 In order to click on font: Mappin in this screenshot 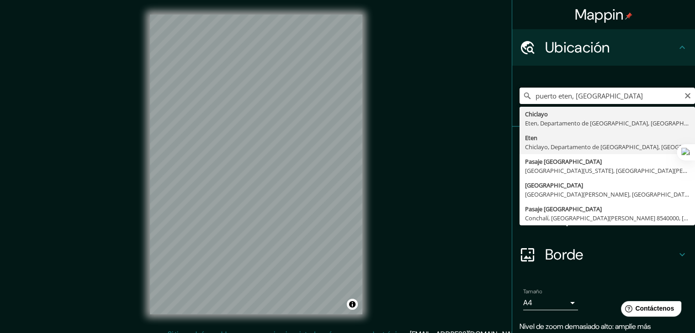, I will do `click(599, 15)`.